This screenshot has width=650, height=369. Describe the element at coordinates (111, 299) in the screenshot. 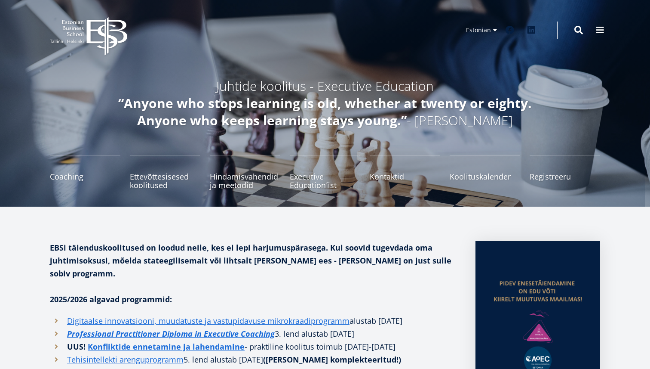

I see `strong: 2025/2026 algavad programmid:` at that location.